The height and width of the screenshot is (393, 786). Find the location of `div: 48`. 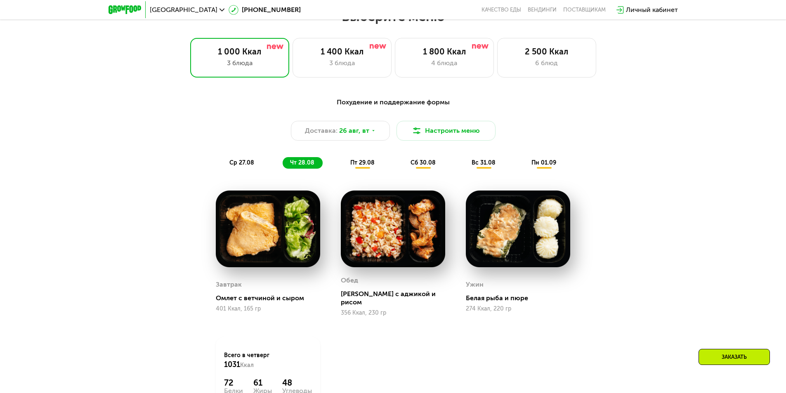

div: 48 is located at coordinates (297, 383).